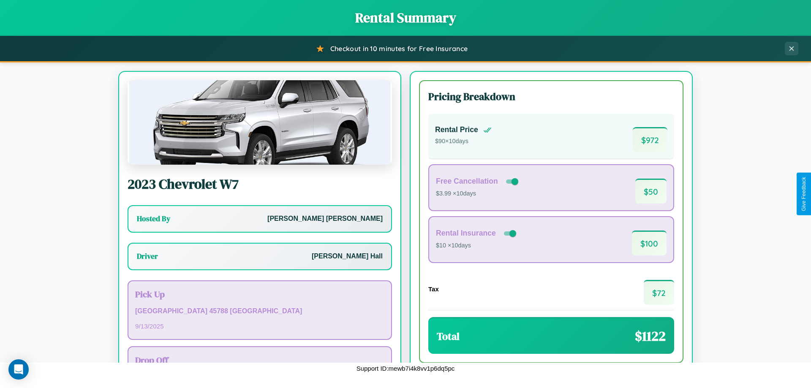  Describe the element at coordinates (804, 194) in the screenshot. I see `div: Give Feedback` at that location.